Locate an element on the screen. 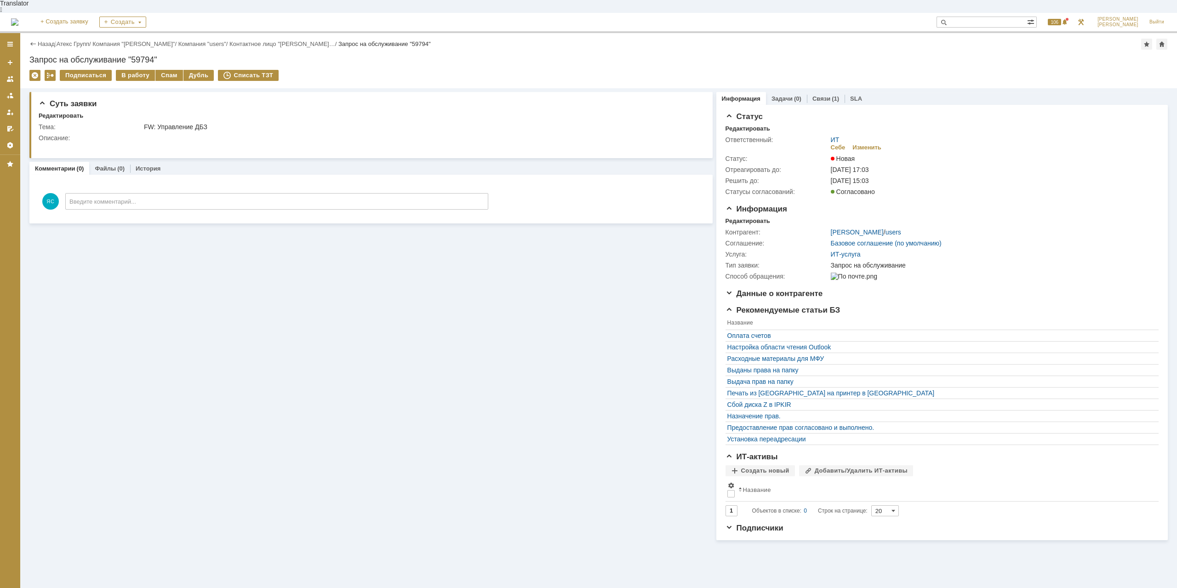  i: Строк на странице: is located at coordinates (810, 511).